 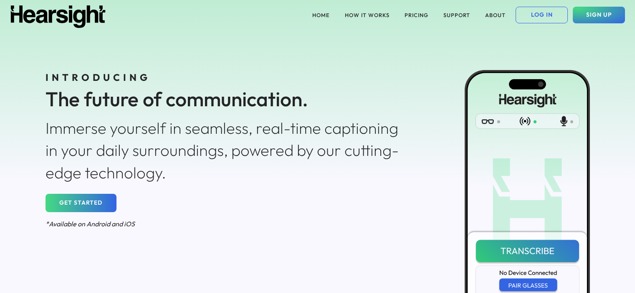 I want to click on button: SIGN UP, so click(x=599, y=15).